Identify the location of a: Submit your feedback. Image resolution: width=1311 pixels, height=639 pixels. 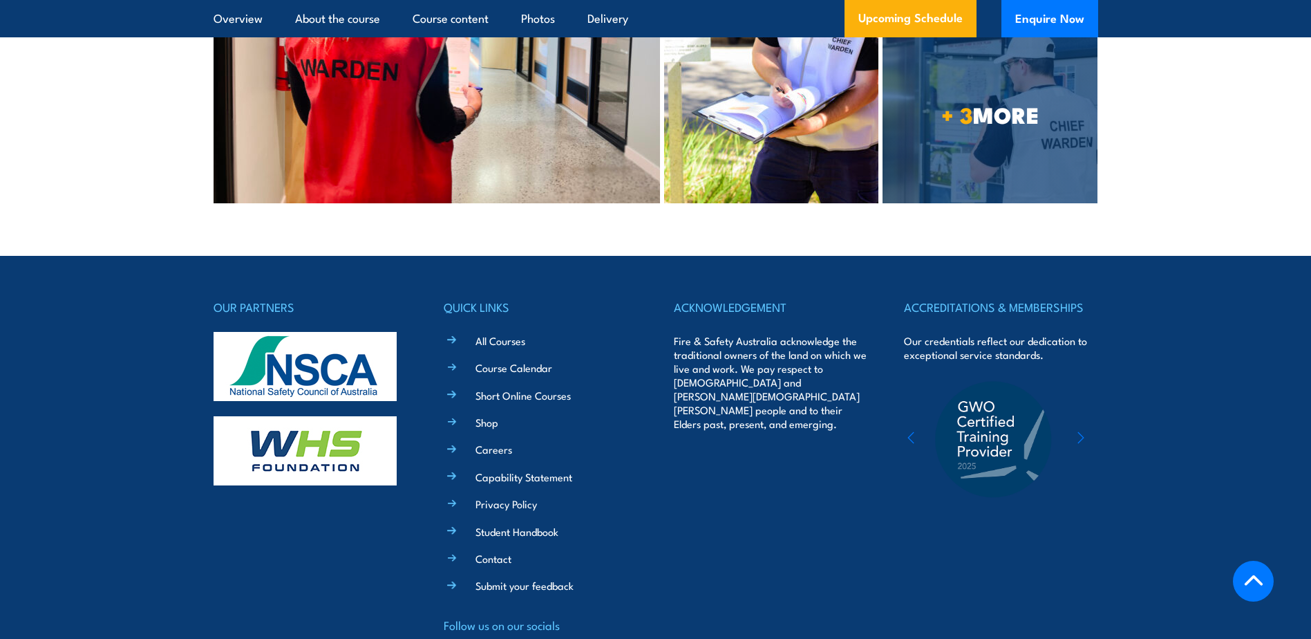
(525, 585).